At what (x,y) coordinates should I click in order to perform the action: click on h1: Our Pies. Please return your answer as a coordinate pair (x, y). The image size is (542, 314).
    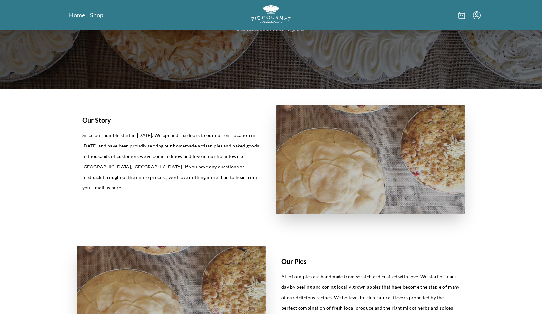
    Looking at the image, I should click on (371, 261).